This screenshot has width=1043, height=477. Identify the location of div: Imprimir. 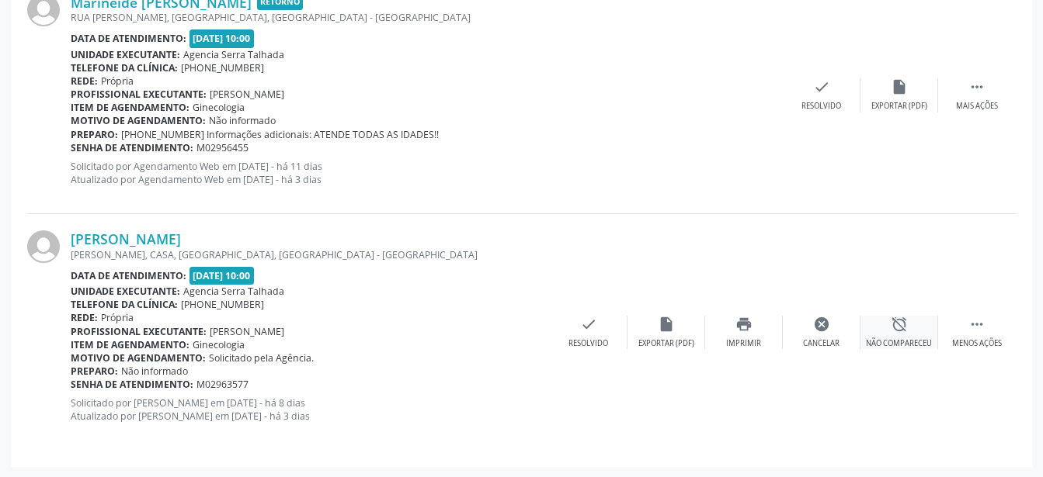
(743, 344).